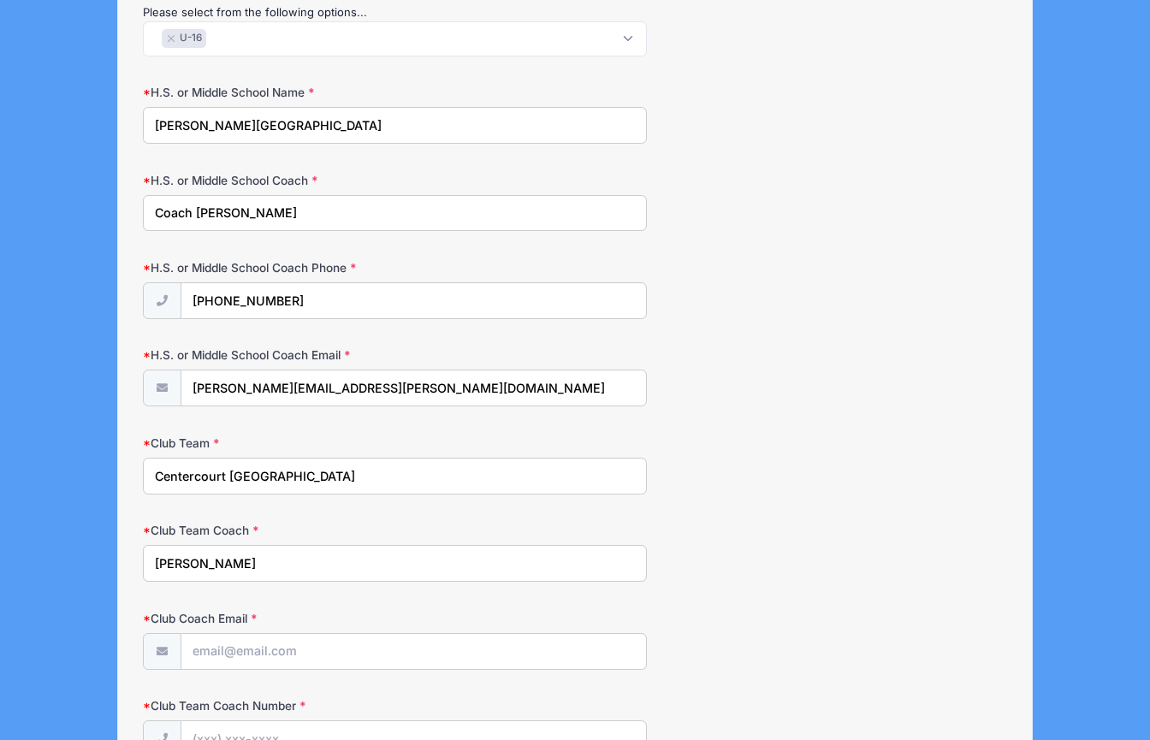 This screenshot has width=1150, height=740. What do you see at coordinates (287, 180) in the screenshot?
I see `label: H.S. or Middle School Coach` at bounding box center [287, 180].